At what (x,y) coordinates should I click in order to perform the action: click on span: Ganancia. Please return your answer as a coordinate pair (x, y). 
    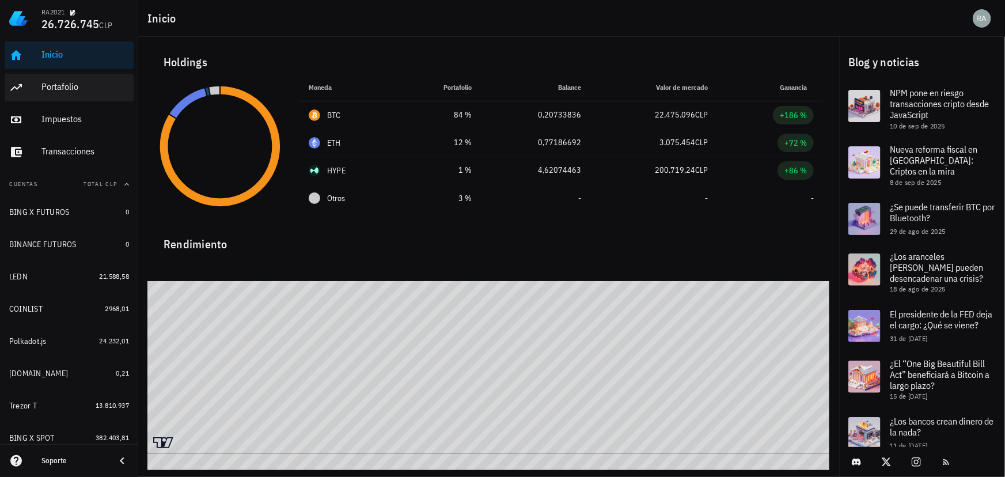
    Looking at the image, I should click on (797, 87).